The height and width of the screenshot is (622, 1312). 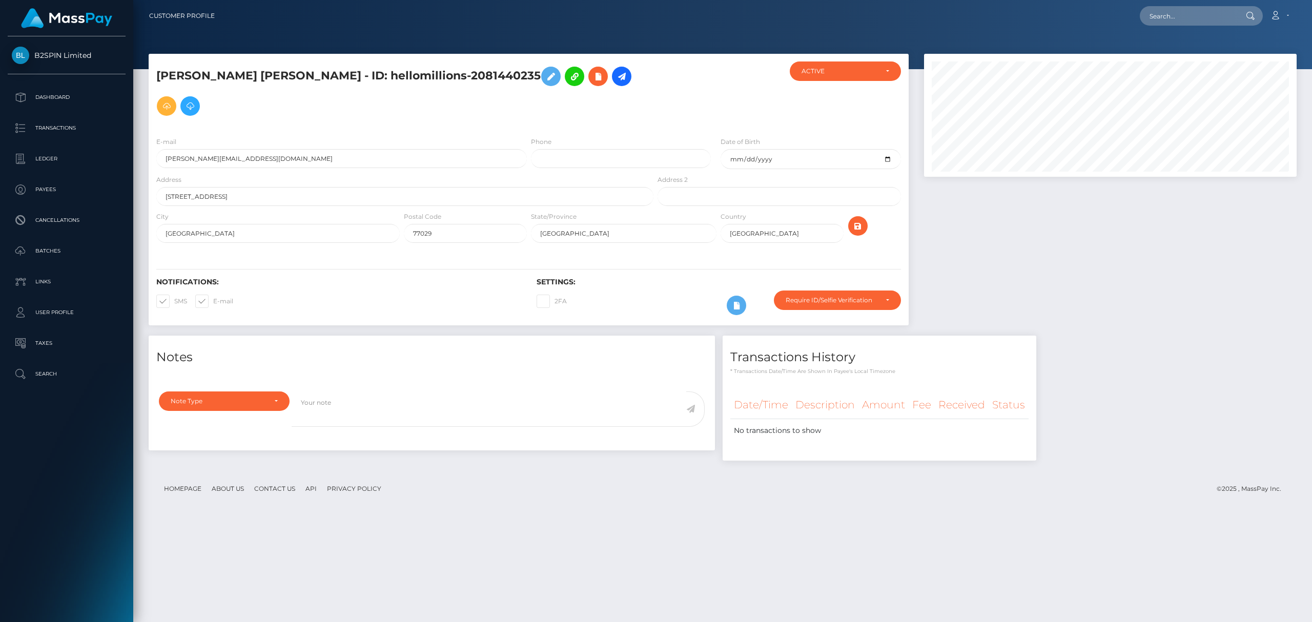 I want to click on label: Address, so click(x=169, y=180).